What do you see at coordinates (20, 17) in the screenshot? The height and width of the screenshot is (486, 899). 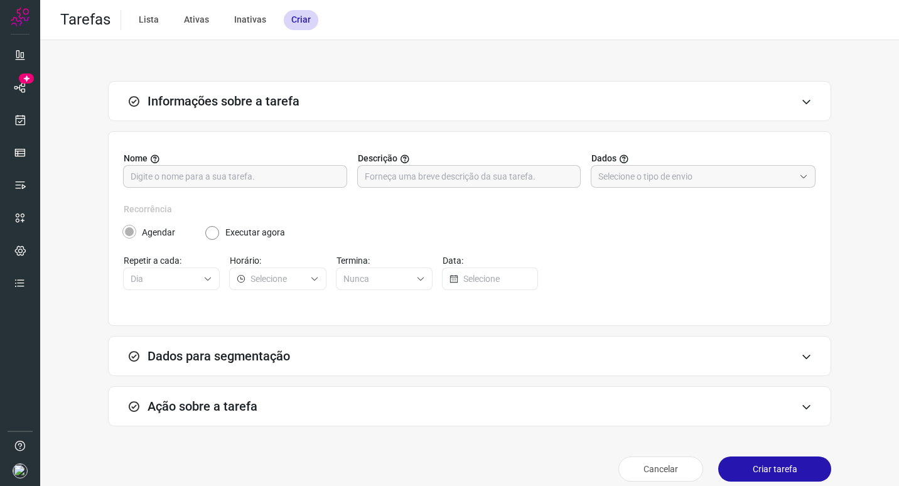 I see `img: Logo` at bounding box center [20, 17].